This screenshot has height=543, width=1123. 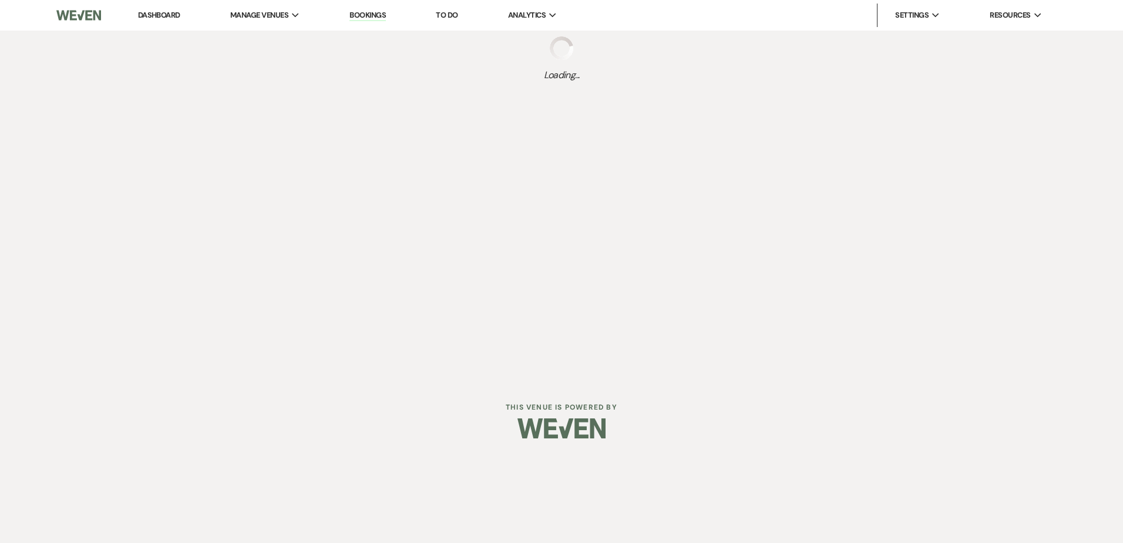 I want to click on span: Manage Venues, so click(x=259, y=15).